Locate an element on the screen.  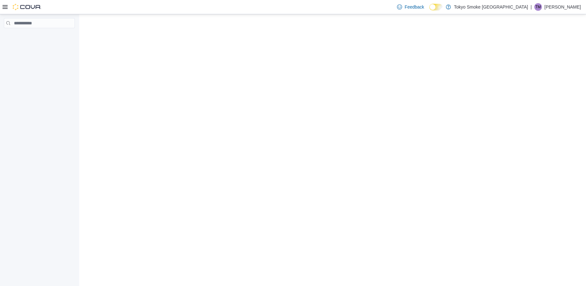
input: Dark Mode is located at coordinates (436, 7).